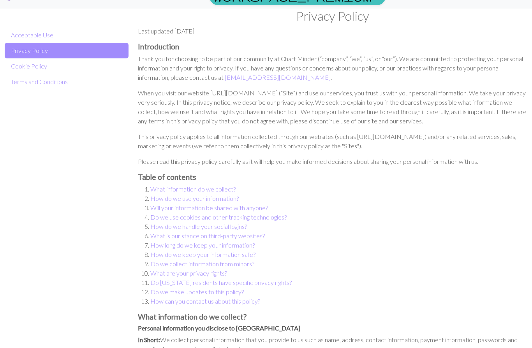 The image size is (532, 348). Describe the element at coordinates (332, 46) in the screenshot. I see `h3: Introduction` at that location.